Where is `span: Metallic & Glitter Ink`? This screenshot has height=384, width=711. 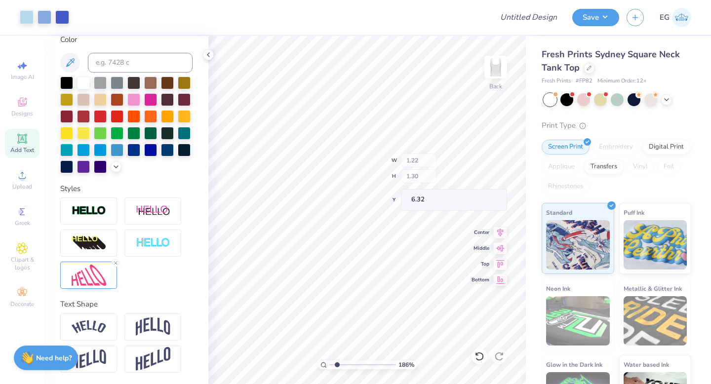
span: Metallic & Glitter Ink is located at coordinates (653, 288).